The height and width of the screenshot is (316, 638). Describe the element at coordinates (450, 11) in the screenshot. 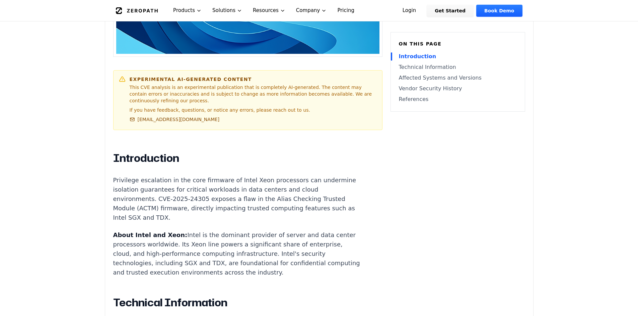

I see `a: Get Started` at that location.